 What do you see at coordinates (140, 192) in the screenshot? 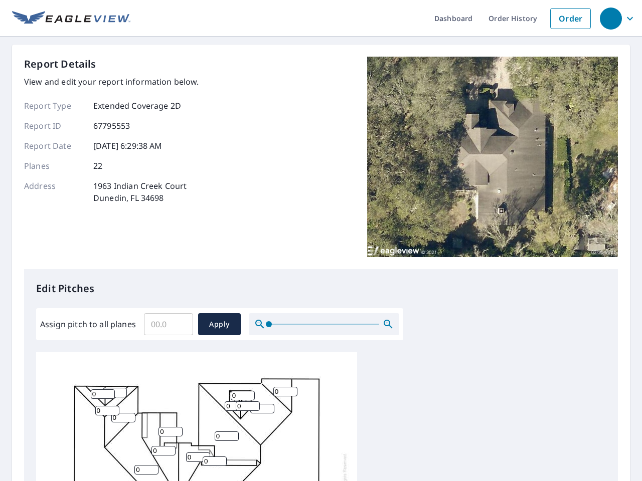
I see `p: 1963 Indian Creek Court Dunedin, FL 34698` at bounding box center [140, 192].